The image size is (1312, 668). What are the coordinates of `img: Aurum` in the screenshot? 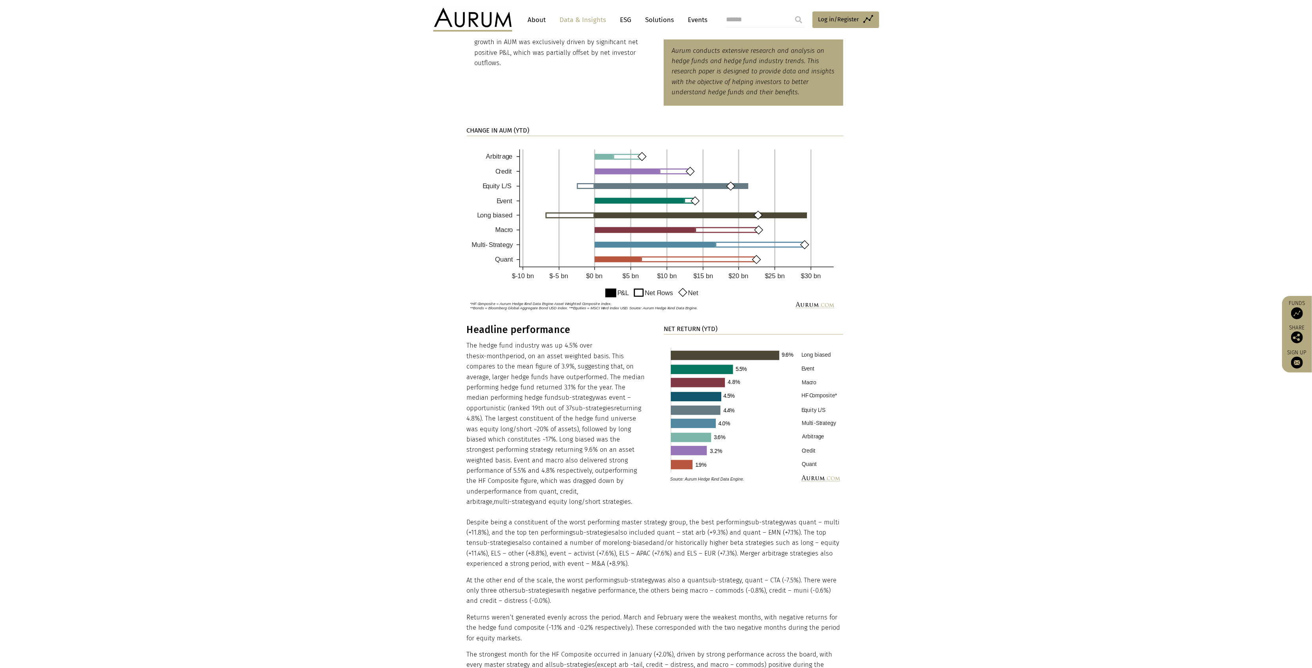 It's located at (473, 20).